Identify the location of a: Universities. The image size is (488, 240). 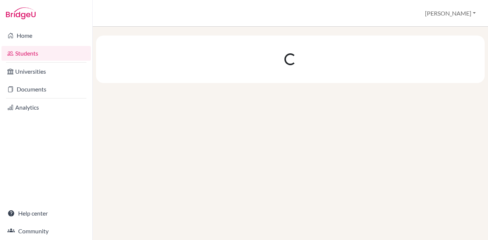
(46, 72).